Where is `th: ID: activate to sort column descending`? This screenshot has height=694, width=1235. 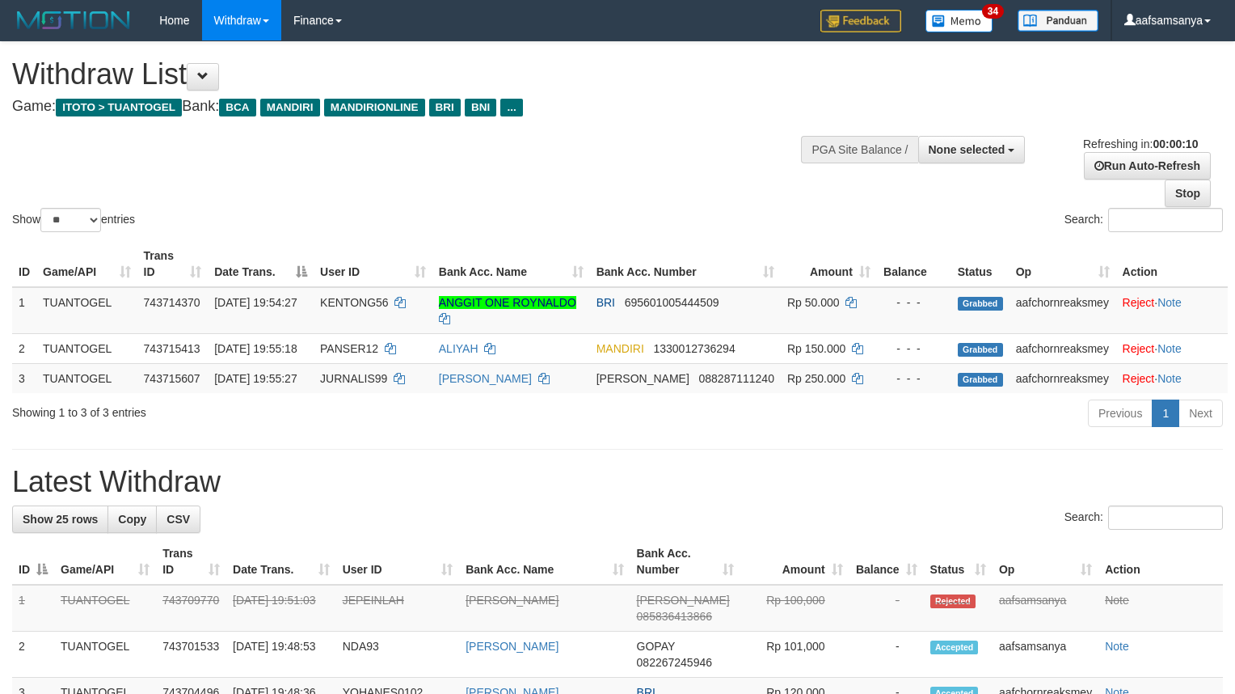 th: ID: activate to sort column descending is located at coordinates (33, 561).